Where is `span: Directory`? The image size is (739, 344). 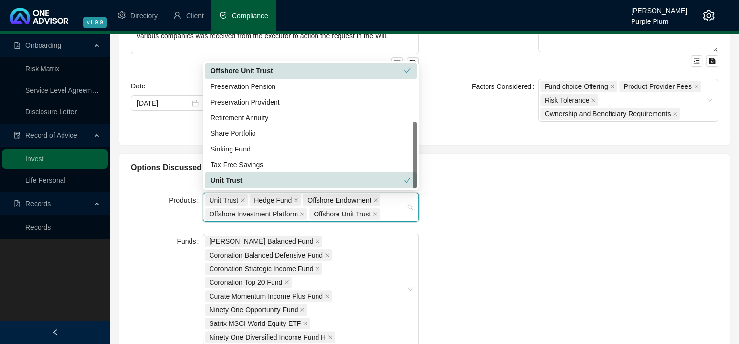 span: Directory is located at coordinates (144, 16).